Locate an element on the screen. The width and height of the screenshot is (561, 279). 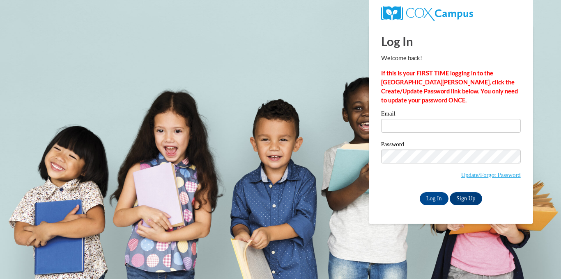
label: Password is located at coordinates (451, 146).